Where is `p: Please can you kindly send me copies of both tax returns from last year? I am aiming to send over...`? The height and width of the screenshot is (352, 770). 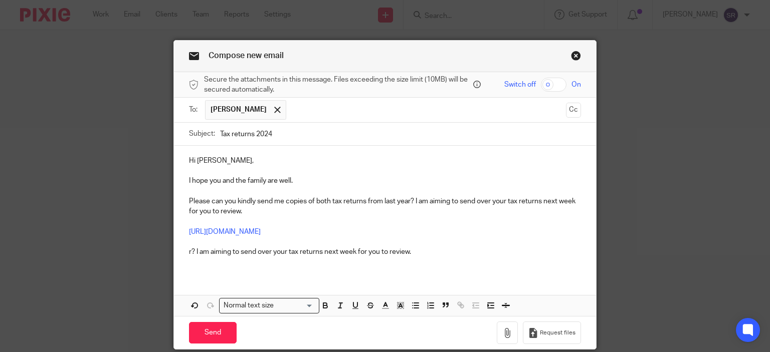 p: Please can you kindly send me copies of both tax returns from last year? I am aiming to send over... is located at coordinates (385, 206).